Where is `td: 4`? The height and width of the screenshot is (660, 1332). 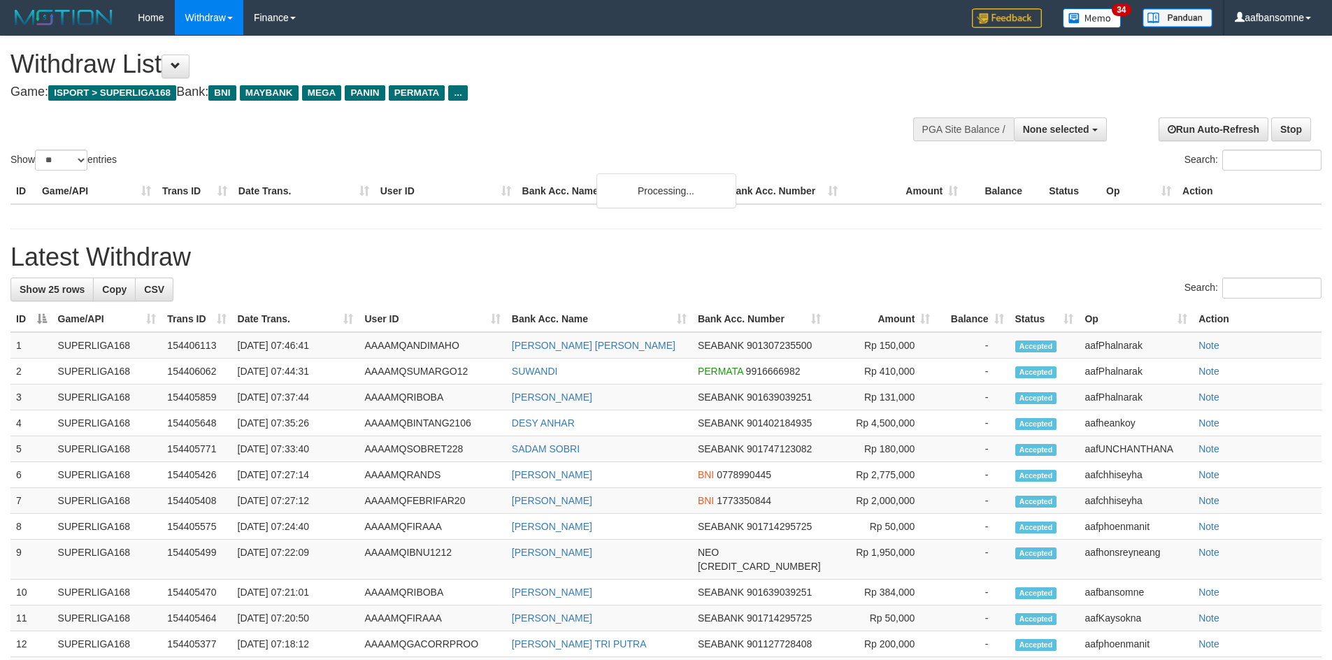 td: 4 is located at coordinates (31, 423).